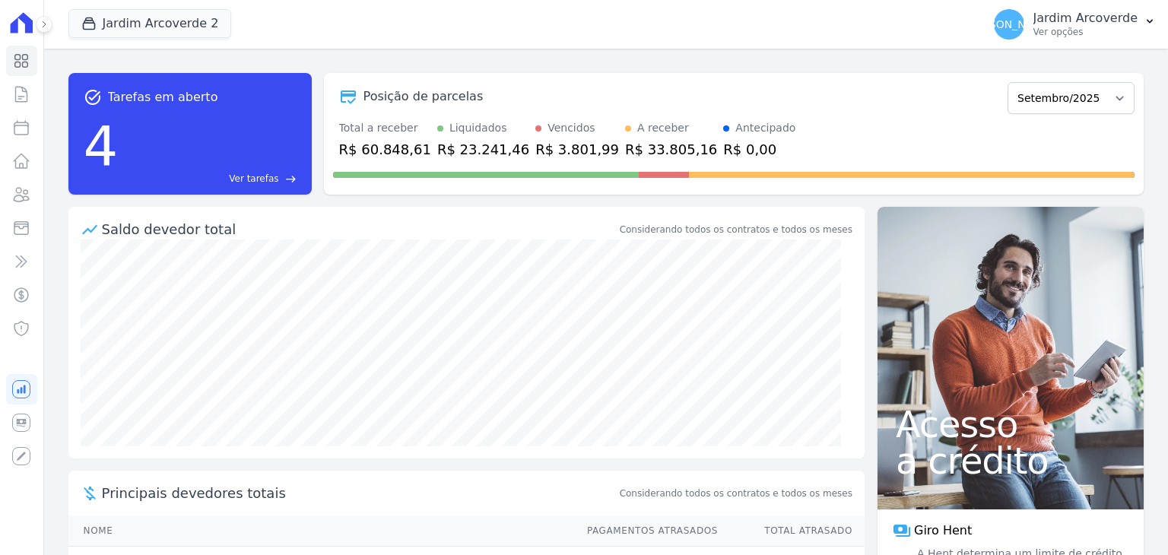 The image size is (1168, 555). What do you see at coordinates (1085, 32) in the screenshot?
I see `p: Ver opções` at bounding box center [1085, 32].